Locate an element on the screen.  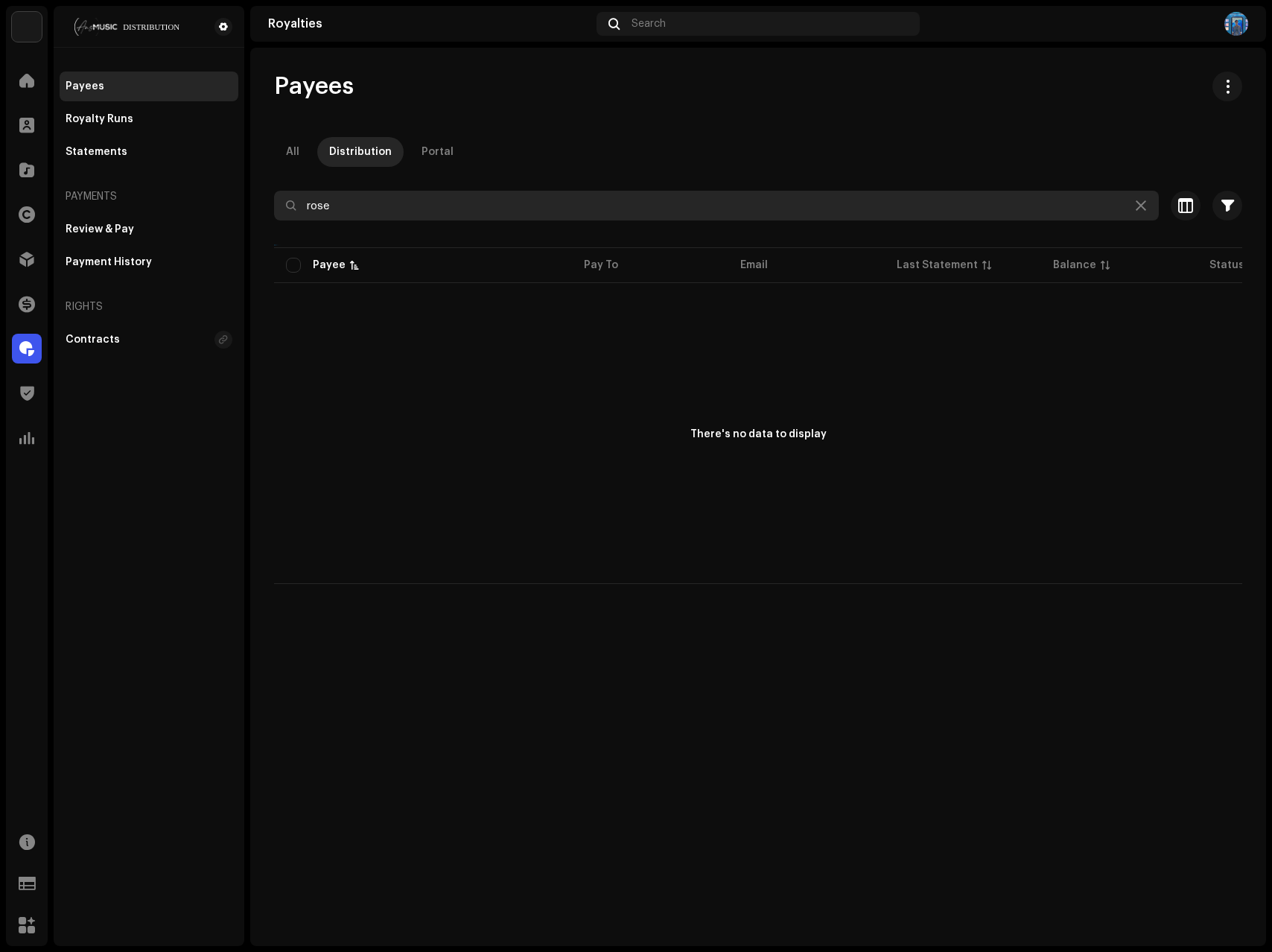
re-m-nav-item: Contracts is located at coordinates (149, 339).